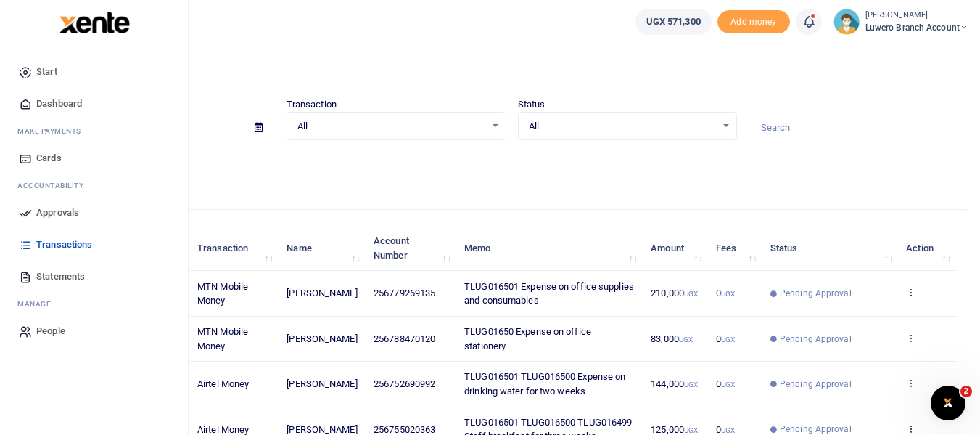 The width and height of the screenshot is (980, 435). I want to click on input: Search, so click(858, 128).